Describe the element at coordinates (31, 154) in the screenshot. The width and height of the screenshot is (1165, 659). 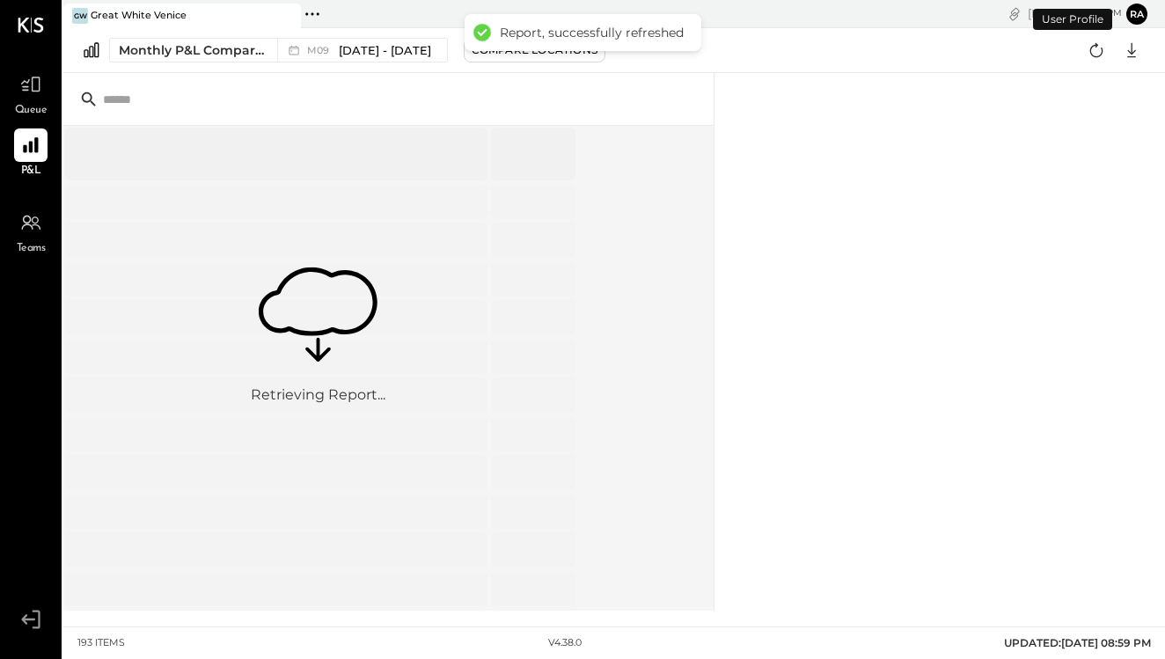
I see `a: P&L` at that location.